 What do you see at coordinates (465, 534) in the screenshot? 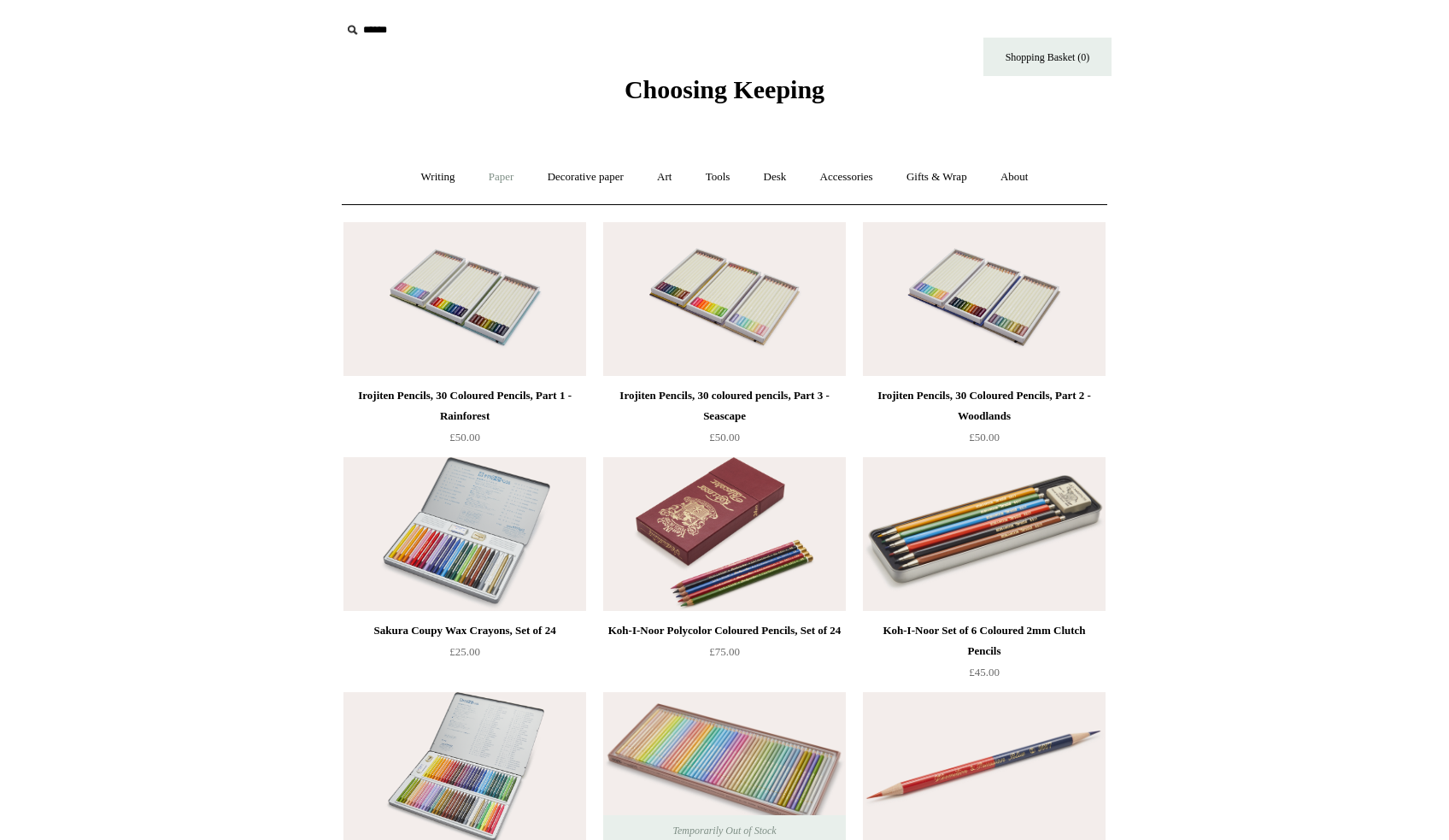
I see `img: Sakura Coupy Wax Crayons, Set of 24` at bounding box center [465, 534].